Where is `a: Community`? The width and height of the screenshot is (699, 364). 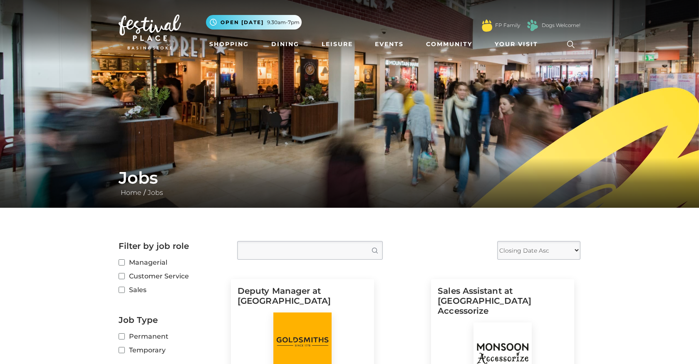
a: Community is located at coordinates (449, 44).